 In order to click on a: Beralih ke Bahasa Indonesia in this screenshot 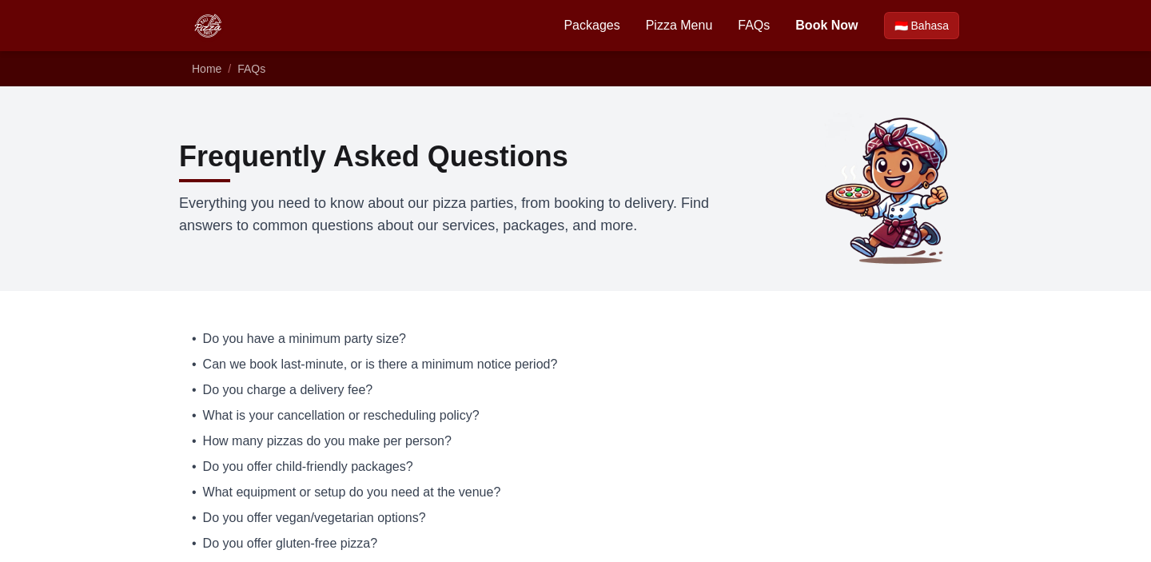, I will do `click(921, 26)`.